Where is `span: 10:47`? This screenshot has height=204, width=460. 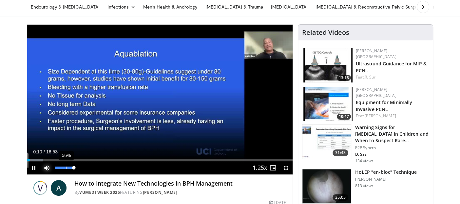 span: 10:47 is located at coordinates (344, 116).